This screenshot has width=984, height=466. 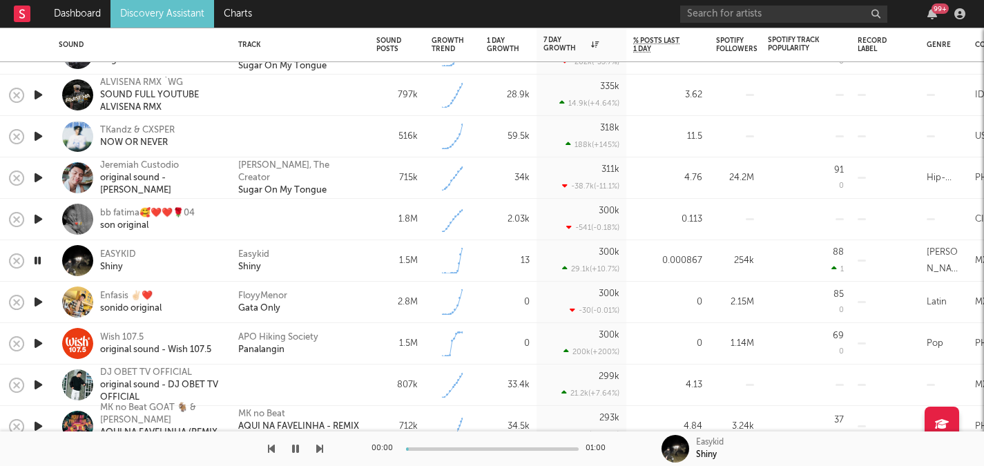 I want to click on div: AQUI NA FAVELINHA - REMIX ARROCHAFUNK, so click(x=300, y=433).